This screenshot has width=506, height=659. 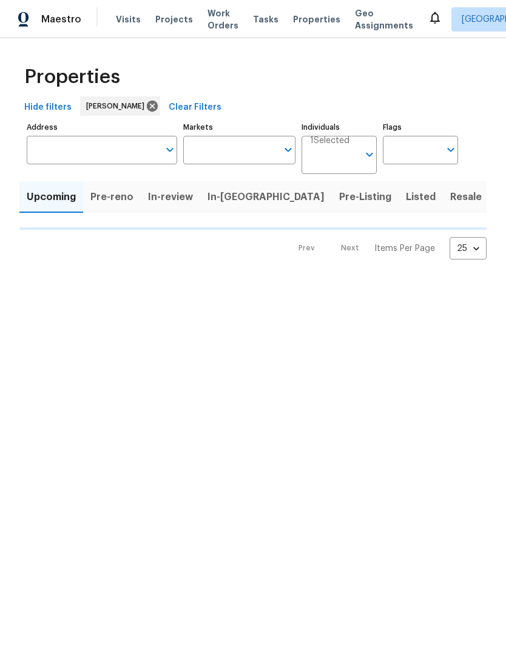 I want to click on div: 25, so click(x=467, y=249).